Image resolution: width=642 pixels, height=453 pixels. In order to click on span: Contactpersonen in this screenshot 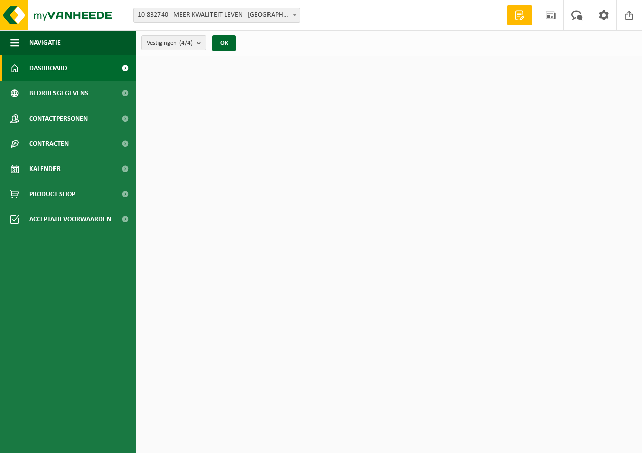, I will do `click(59, 119)`.